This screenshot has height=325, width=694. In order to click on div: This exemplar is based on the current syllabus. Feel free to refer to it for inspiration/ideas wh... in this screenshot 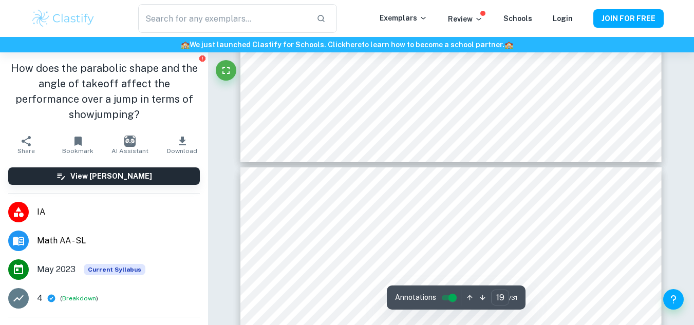, I will do `click(115, 270)`.